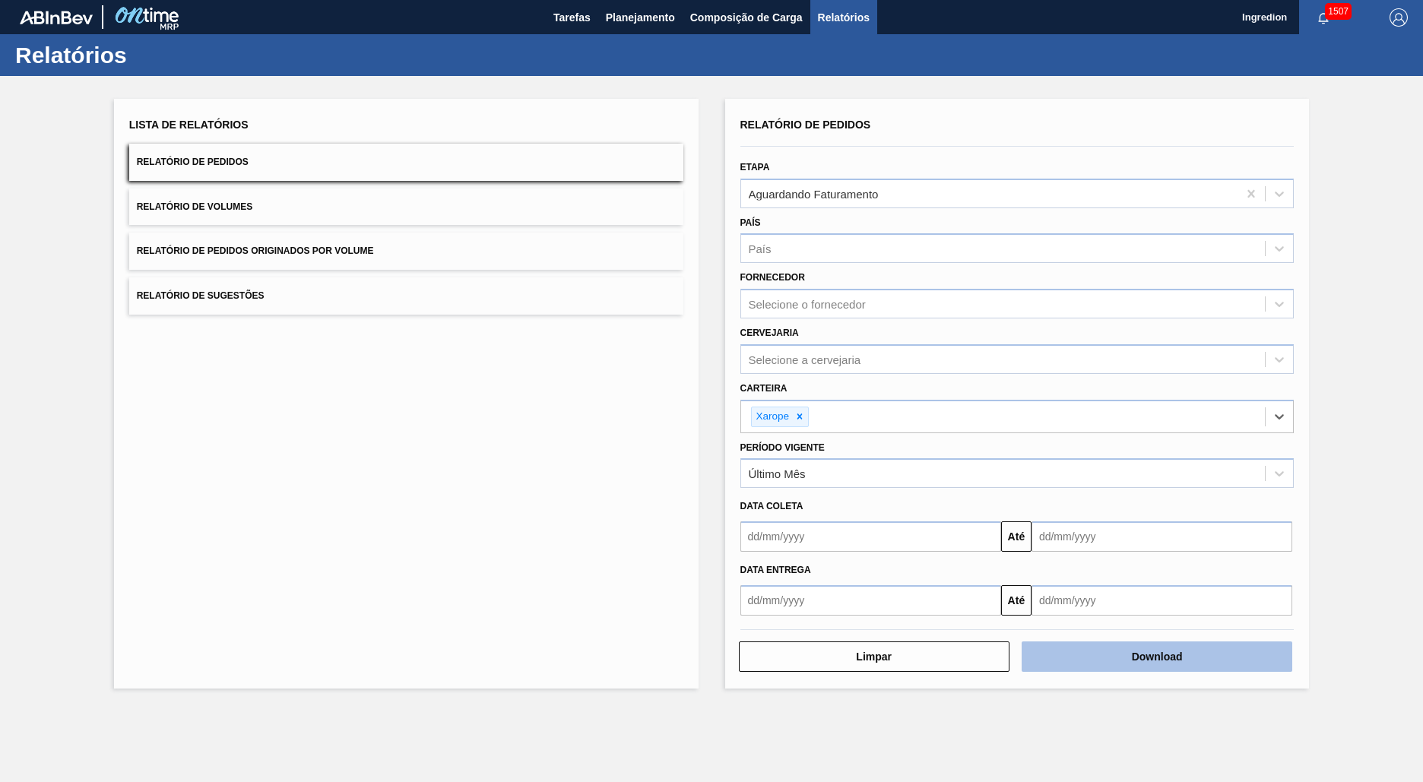 Image resolution: width=1423 pixels, height=782 pixels. I want to click on span: Relatório de Pedidos Originados por Volume, so click(255, 251).